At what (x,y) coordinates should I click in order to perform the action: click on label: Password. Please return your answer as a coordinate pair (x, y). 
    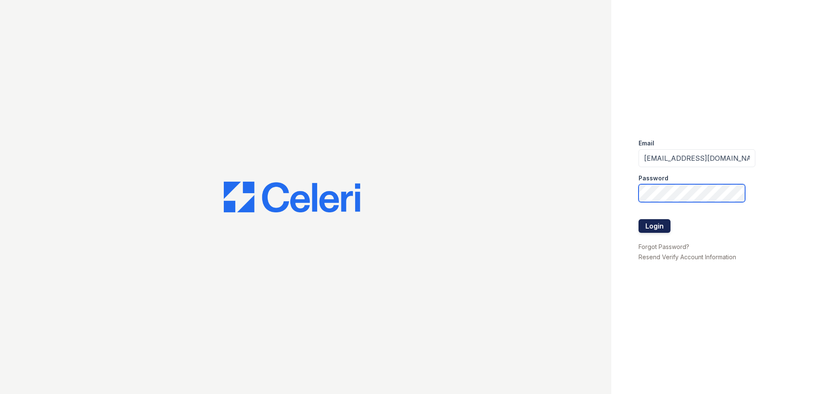
    Looking at the image, I should click on (654, 178).